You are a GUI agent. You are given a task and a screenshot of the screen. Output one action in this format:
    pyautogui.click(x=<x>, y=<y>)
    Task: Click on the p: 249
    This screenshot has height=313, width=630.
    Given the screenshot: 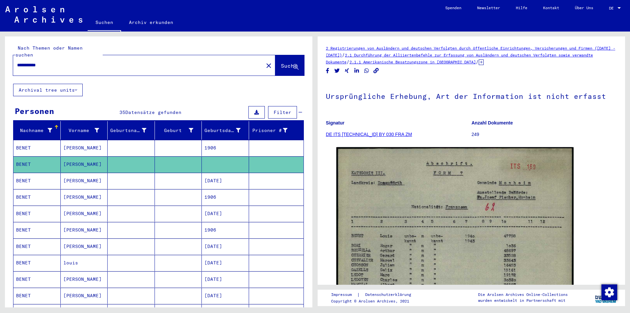 What is the action you would take?
    pyautogui.click(x=544, y=134)
    